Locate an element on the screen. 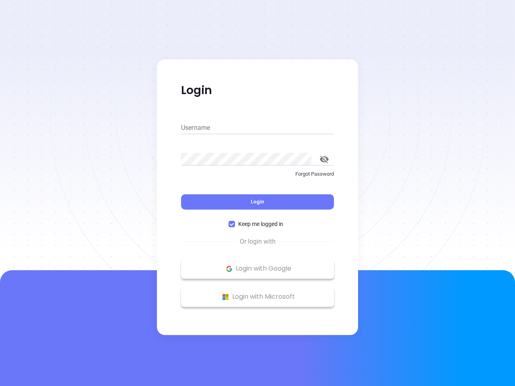 Image resolution: width=515 pixels, height=386 pixels. p: Forgot Password is located at coordinates (258, 174).